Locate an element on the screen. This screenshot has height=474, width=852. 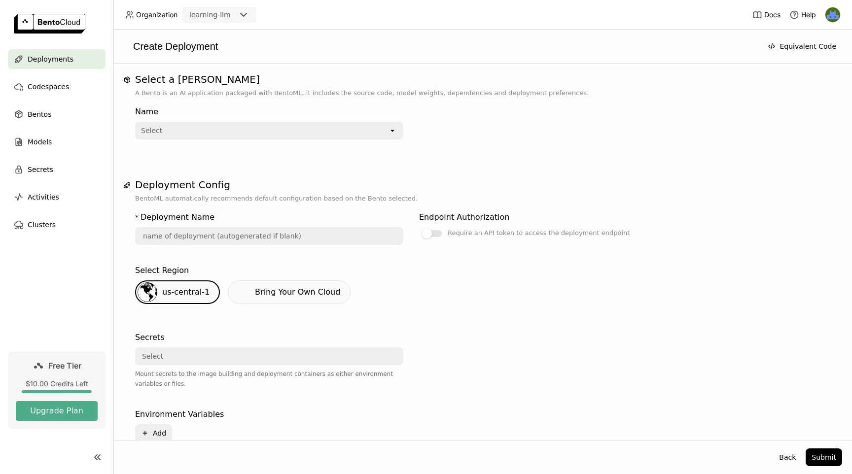
div: Deployment Name is located at coordinates (177, 217).